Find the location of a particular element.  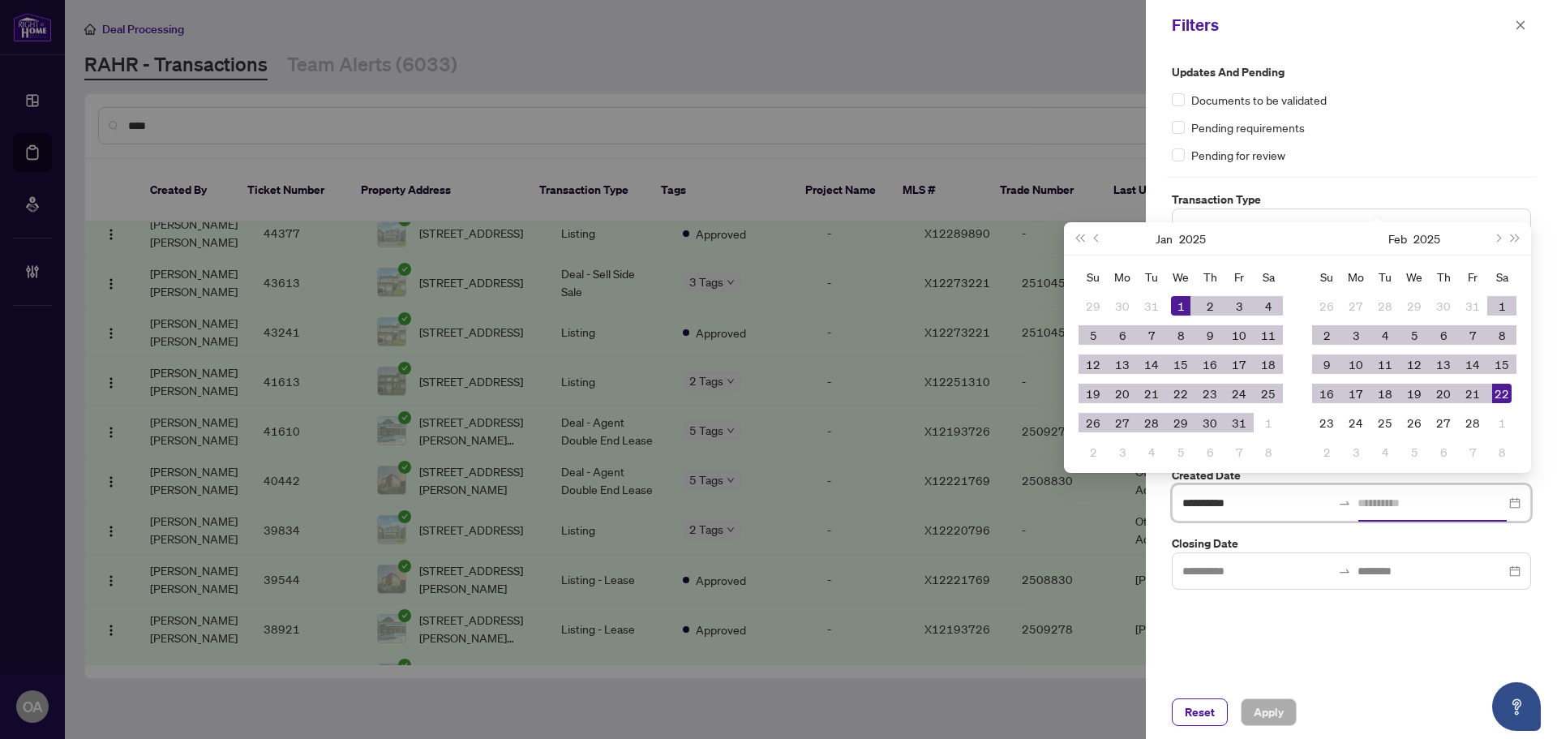

td: 2025-01-28 is located at coordinates (1152, 423).